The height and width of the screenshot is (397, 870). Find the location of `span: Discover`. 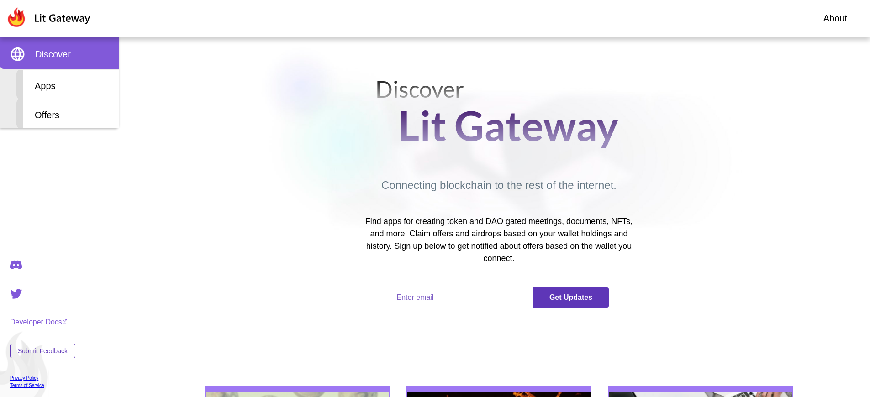

span: Discover is located at coordinates (53, 54).